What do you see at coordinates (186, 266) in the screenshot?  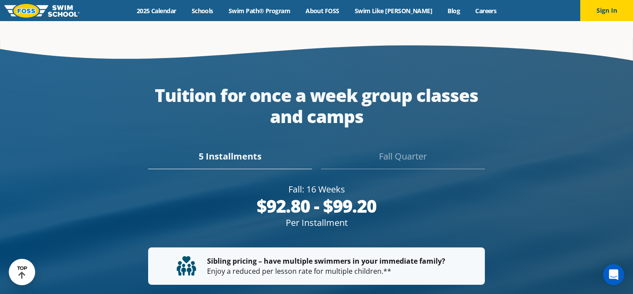 I see `img: tuition-family-children.svg` at bounding box center [186, 266].